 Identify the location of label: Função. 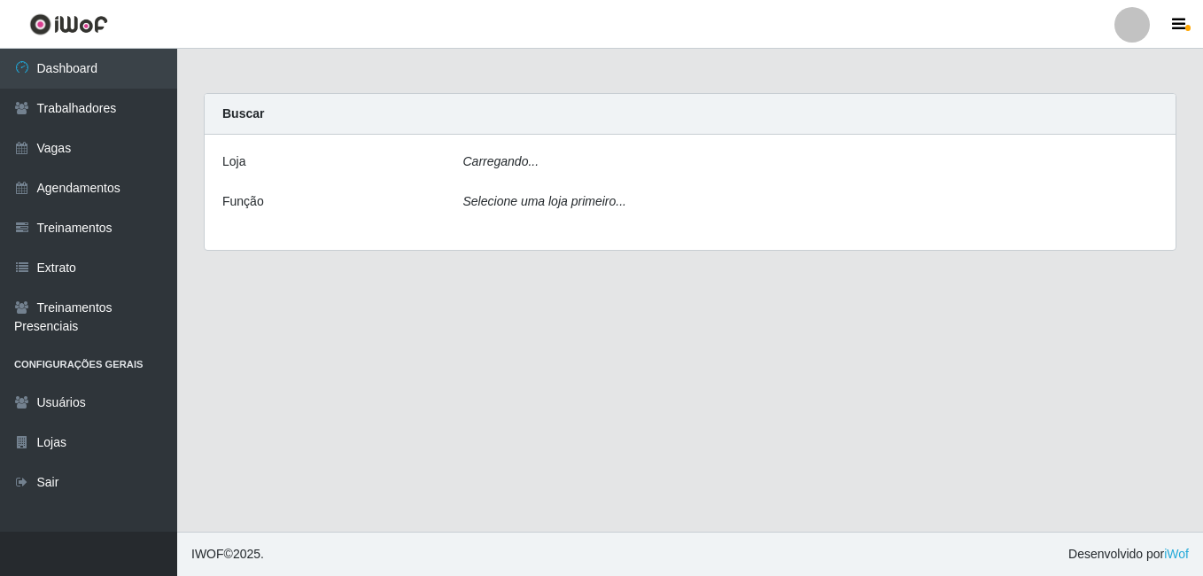
(243, 201).